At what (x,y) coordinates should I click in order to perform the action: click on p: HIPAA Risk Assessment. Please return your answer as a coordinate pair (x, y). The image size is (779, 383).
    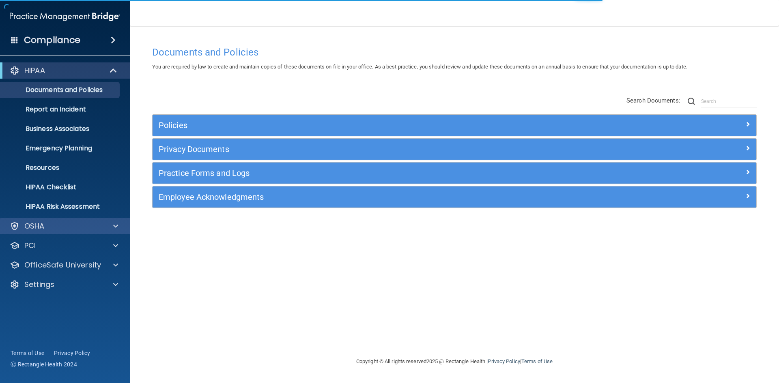
    Looking at the image, I should click on (60, 207).